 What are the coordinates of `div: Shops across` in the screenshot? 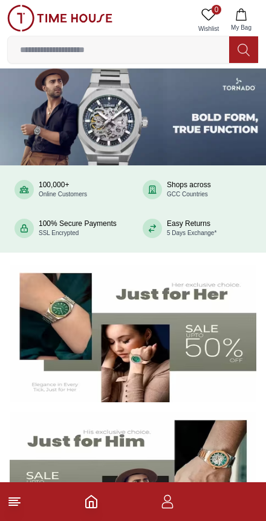 It's located at (189, 189).